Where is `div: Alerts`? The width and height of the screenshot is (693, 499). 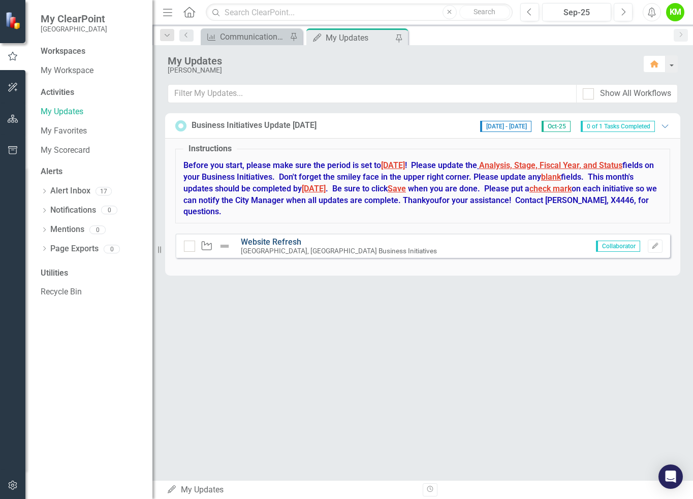
div: Alerts is located at coordinates (91, 172).